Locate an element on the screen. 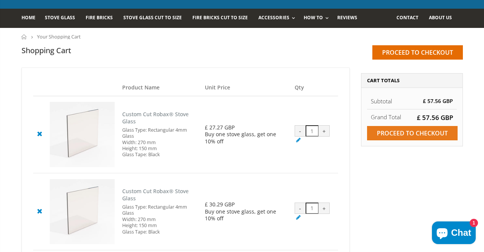 The height and width of the screenshot is (252, 484). th: Product Name is located at coordinates (160, 88).